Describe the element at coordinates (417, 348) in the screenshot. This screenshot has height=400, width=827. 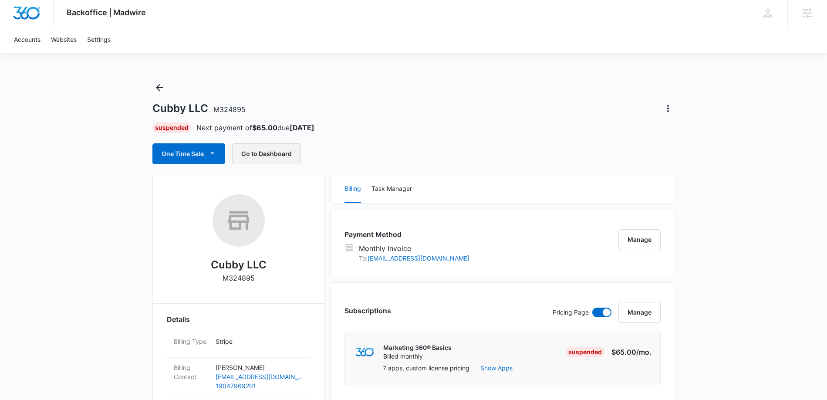
I see `p: Marketing 360® Basics` at that location.